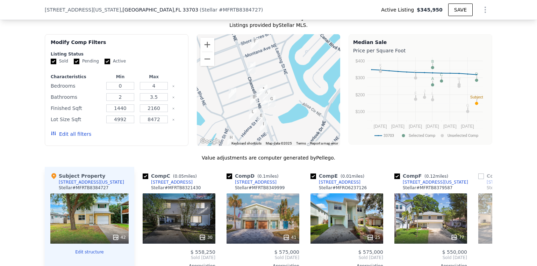 Image resolution: width=537 pixels, height=266 pixels. I want to click on span: $ 558,250, so click(203, 252).